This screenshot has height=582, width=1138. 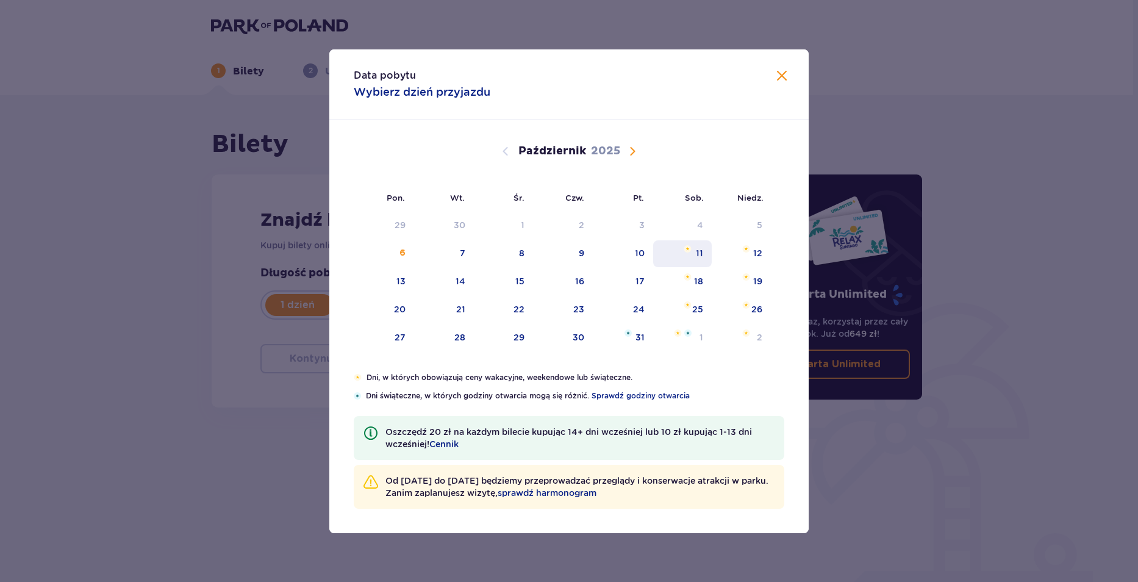 What do you see at coordinates (383, 282) in the screenshot?
I see `td: poniedziałek, 13 października 2025` at bounding box center [383, 282].